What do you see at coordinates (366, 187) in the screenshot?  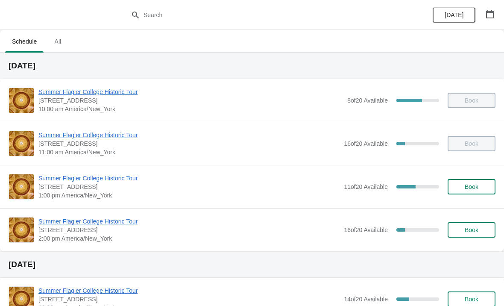 I see `span: 11 of 20 Available` at bounding box center [366, 187].